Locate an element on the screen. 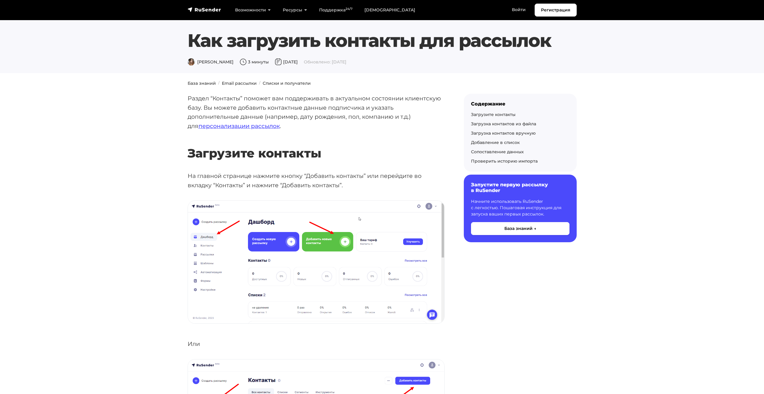  p: Раздел “Контакты” поможет вам поддерживать в актуальном состоянии клиентскую базу. Вы можете доба... is located at coordinates (316, 112).